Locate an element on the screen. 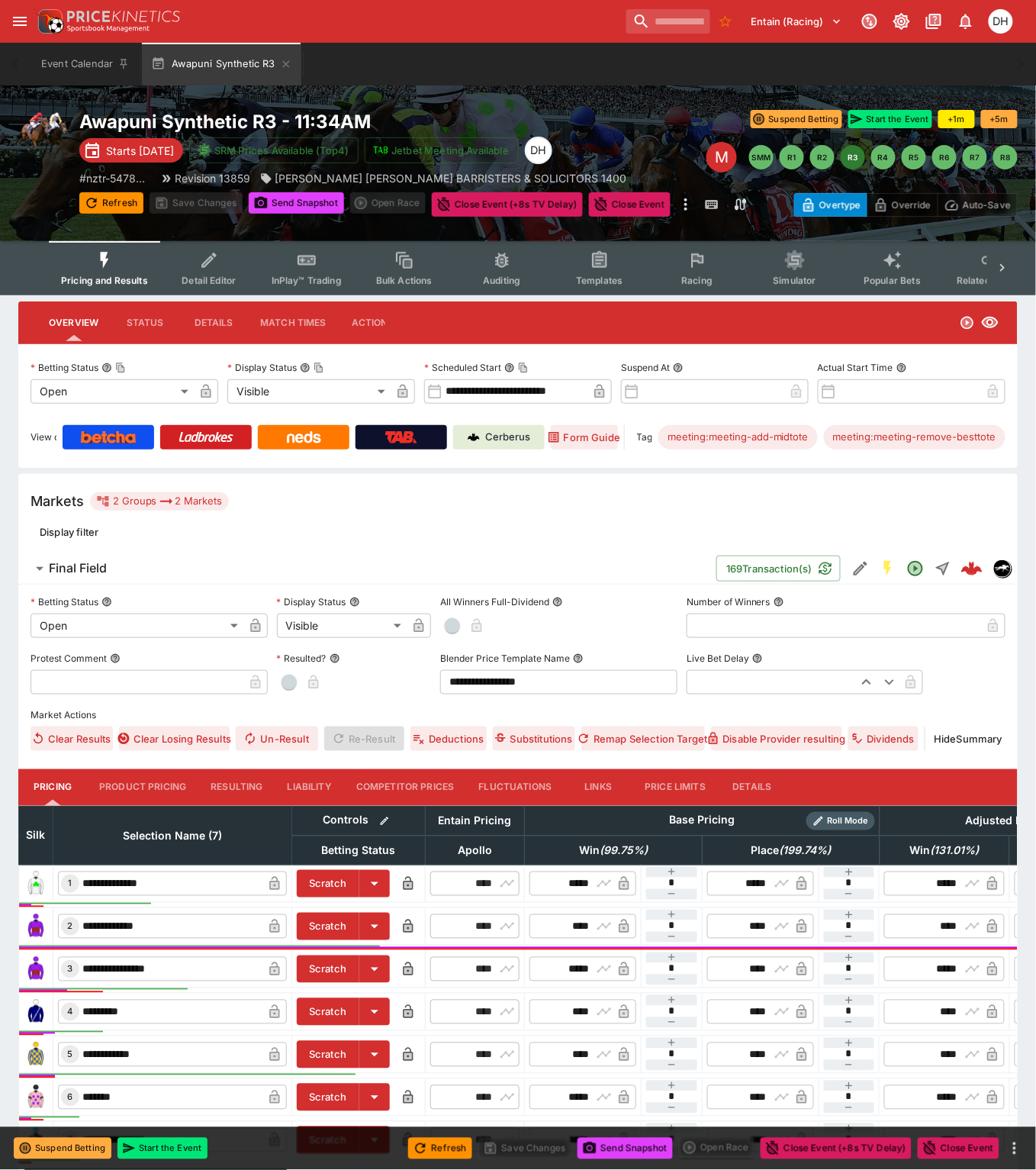 This screenshot has width=1036, height=1170. span: Win(131.01%) is located at coordinates (945, 851).